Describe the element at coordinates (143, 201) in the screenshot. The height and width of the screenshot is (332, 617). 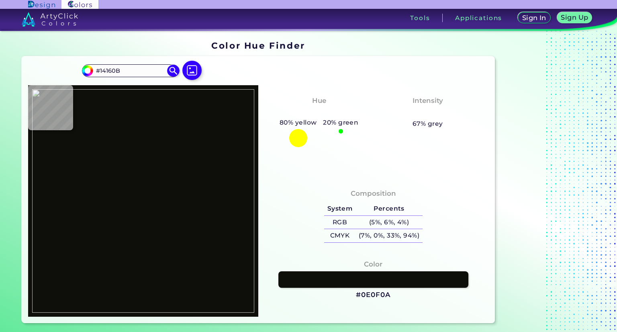
I see `img: 4b05fcdd-bcfa-43d8-b989-478855b8ffe3` at that location.